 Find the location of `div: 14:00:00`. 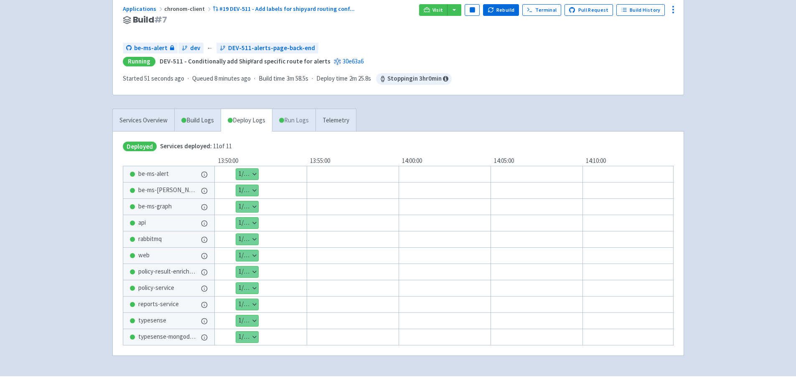

div: 14:00:00 is located at coordinates (444, 161).